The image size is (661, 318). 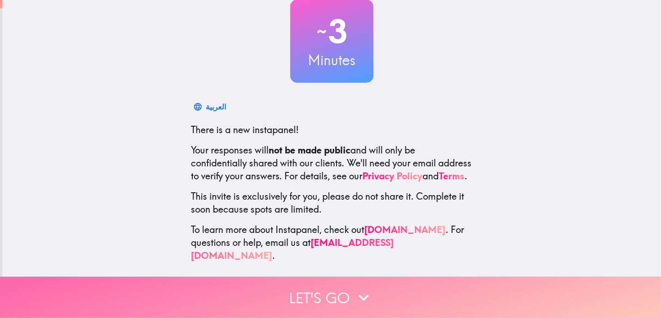 I want to click on p: This invite is exclusively for you, please do not share it. Complete it soon because spots are li..., so click(x=332, y=203).